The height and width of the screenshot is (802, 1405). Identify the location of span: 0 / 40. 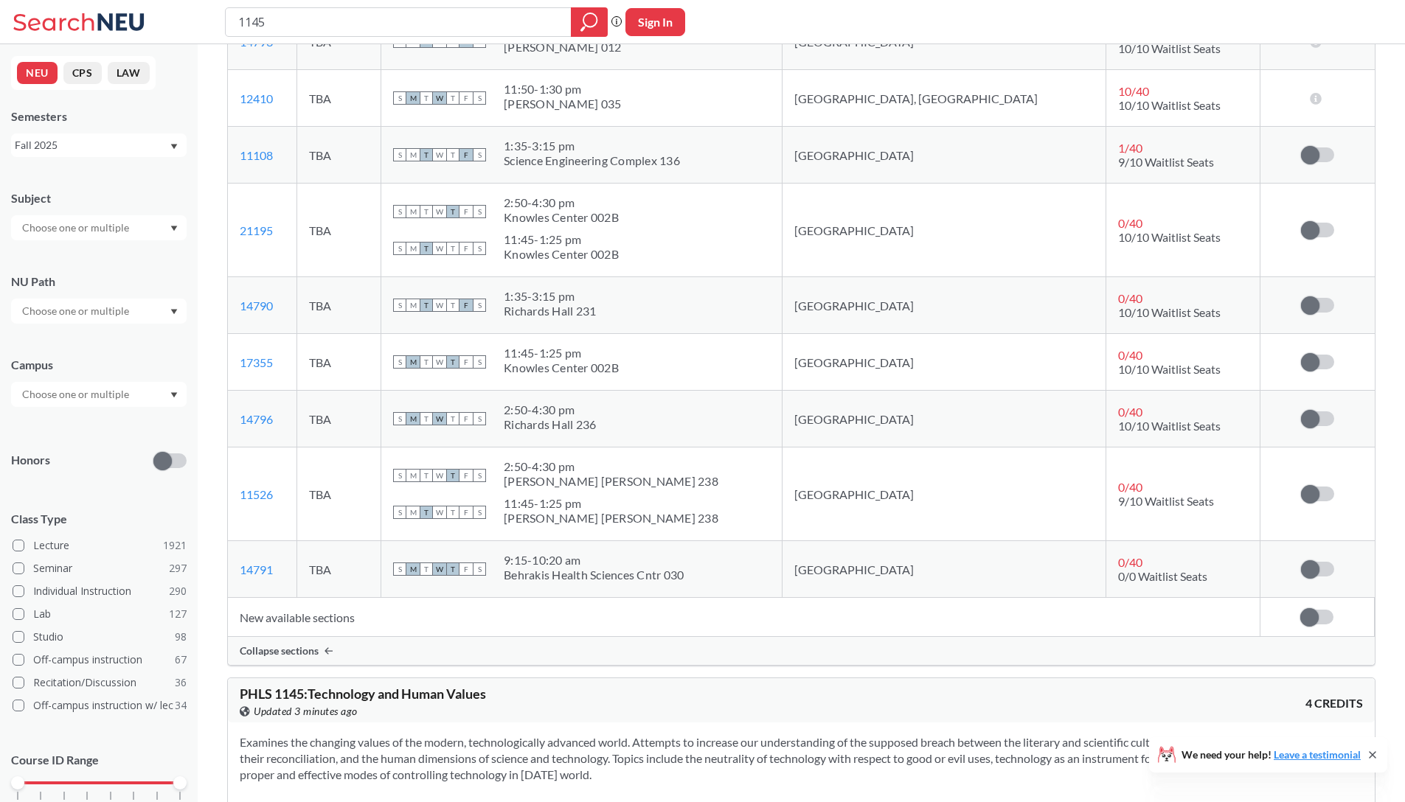
(1130, 487).